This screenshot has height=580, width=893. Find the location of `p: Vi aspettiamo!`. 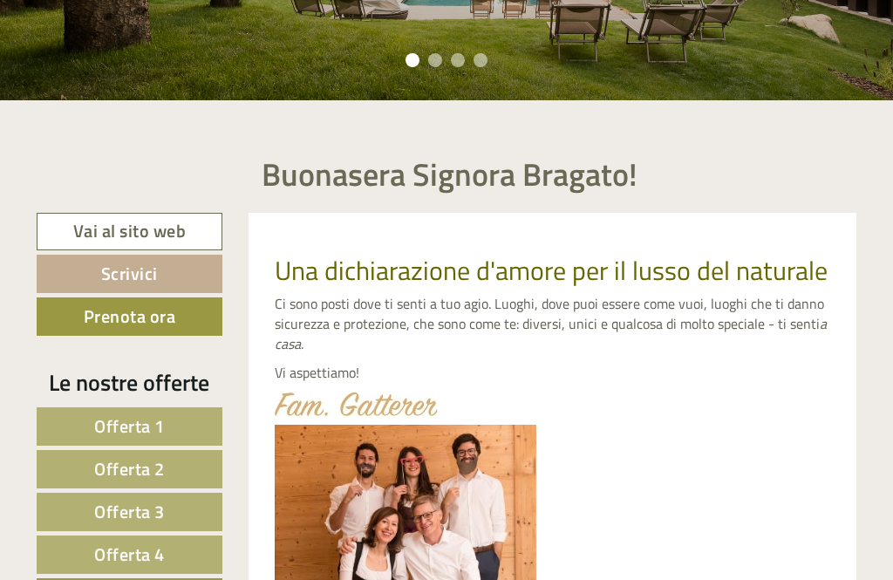

p: Vi aspettiamo! is located at coordinates (553, 372).